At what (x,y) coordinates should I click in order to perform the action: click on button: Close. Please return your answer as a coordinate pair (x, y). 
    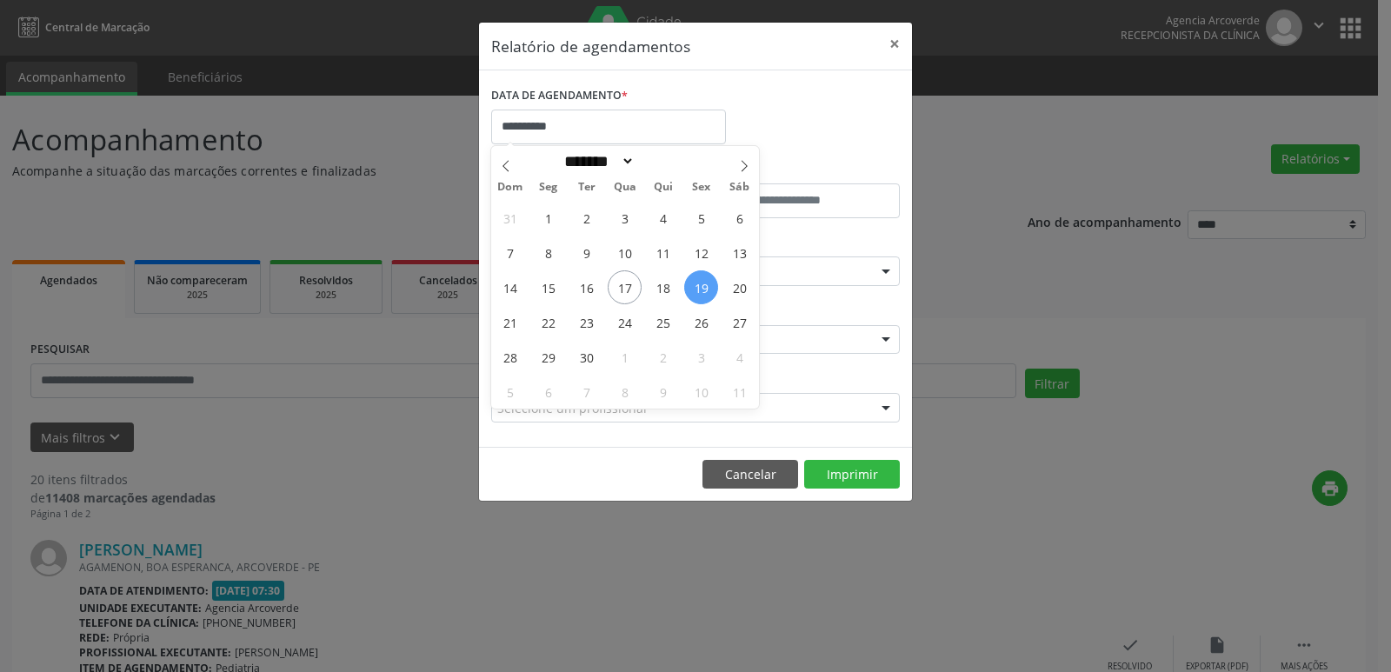
    Looking at the image, I should click on (894, 43).